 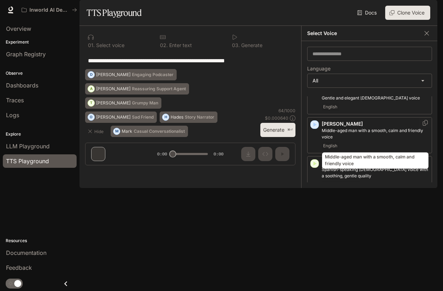 What do you see at coordinates (375, 134) in the screenshot?
I see `p: Middle-aged man with a smooth, calm and friendly voice` at bounding box center [375, 134].